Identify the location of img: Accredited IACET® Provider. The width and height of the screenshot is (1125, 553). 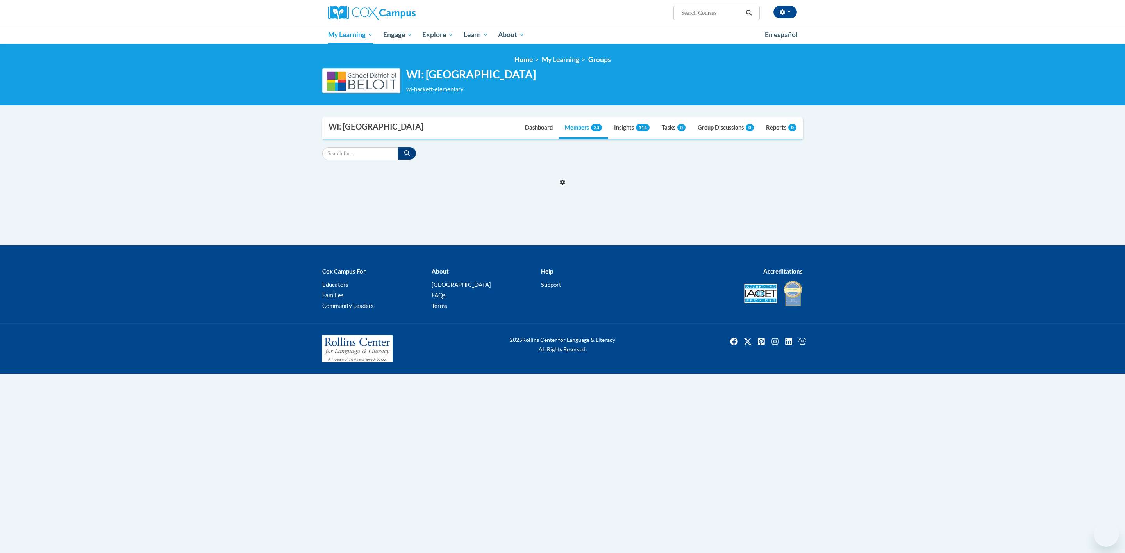
(760, 294).